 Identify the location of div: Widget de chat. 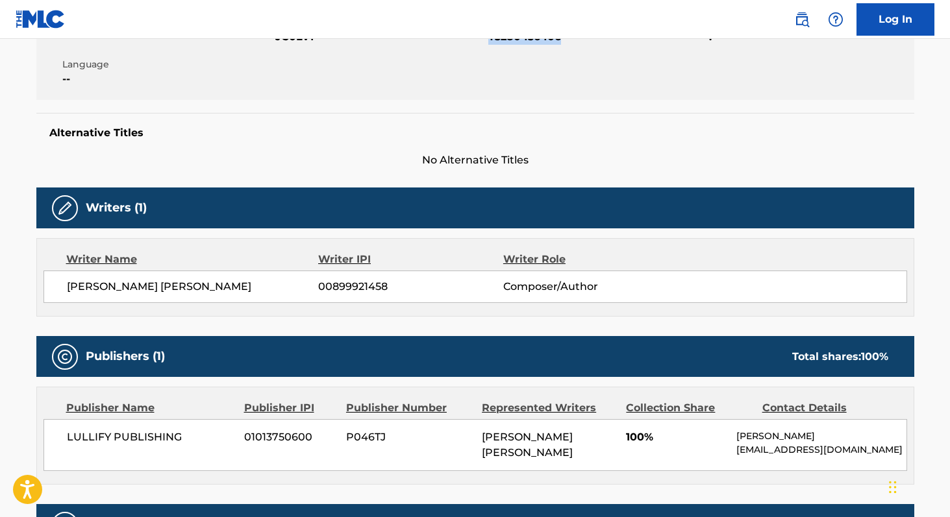
(917, 486).